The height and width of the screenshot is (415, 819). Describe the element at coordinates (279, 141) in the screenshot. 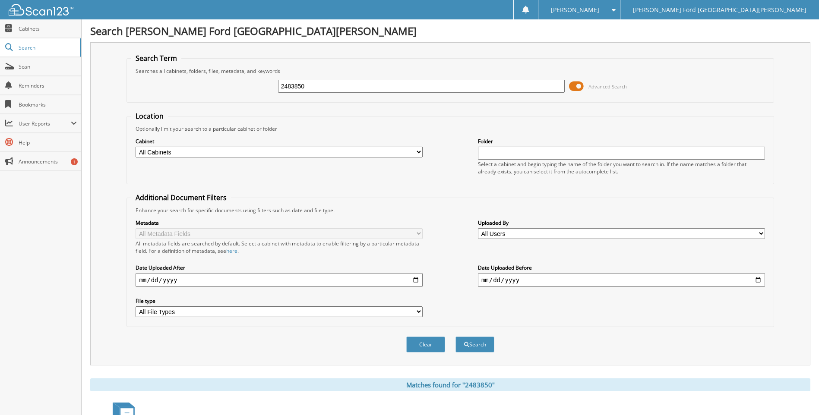

I see `label: Cabinet` at that location.